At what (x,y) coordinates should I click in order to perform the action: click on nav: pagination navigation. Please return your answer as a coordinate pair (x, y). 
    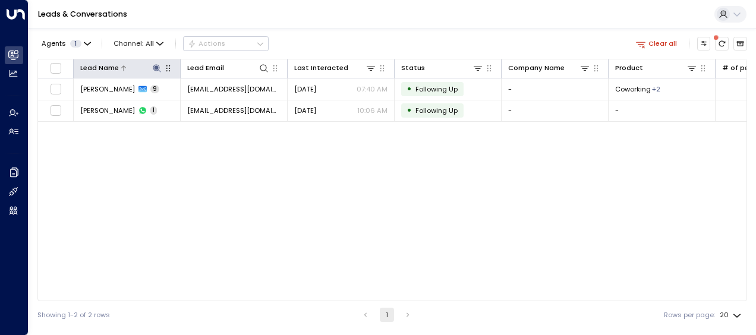
    Looking at the image, I should click on (386, 315).